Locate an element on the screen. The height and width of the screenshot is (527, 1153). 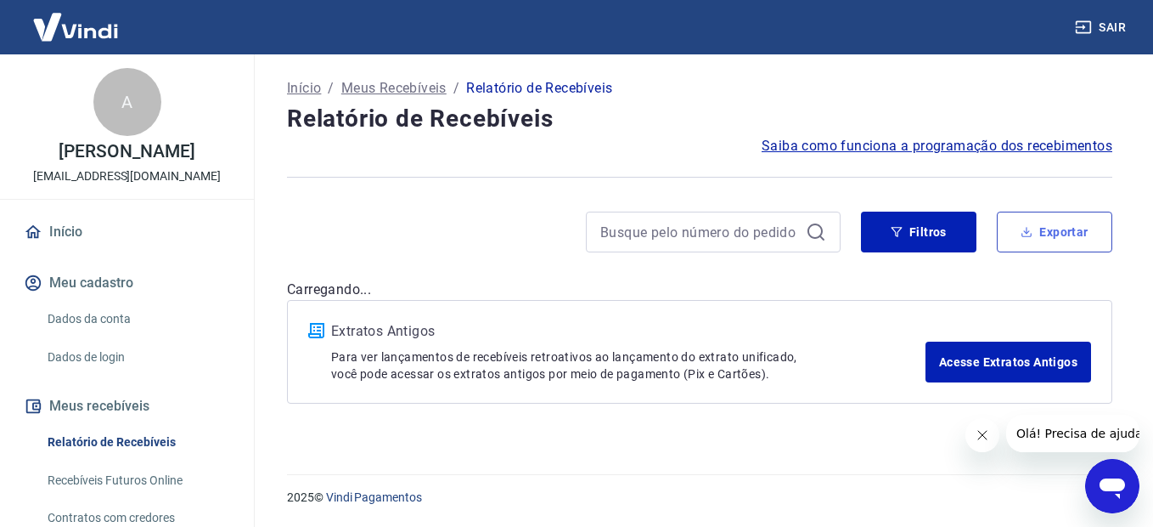
button: Meu cadastro is located at coordinates (127, 283).